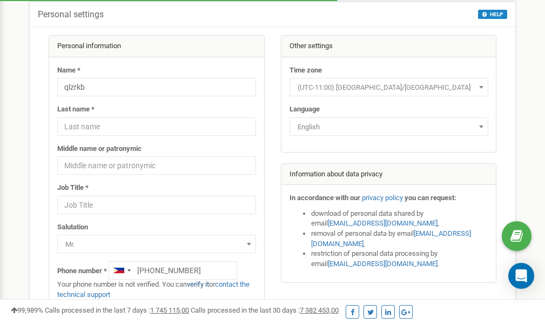 This screenshot has height=324, width=545. I want to click on label: Phone number *, so click(82, 271).